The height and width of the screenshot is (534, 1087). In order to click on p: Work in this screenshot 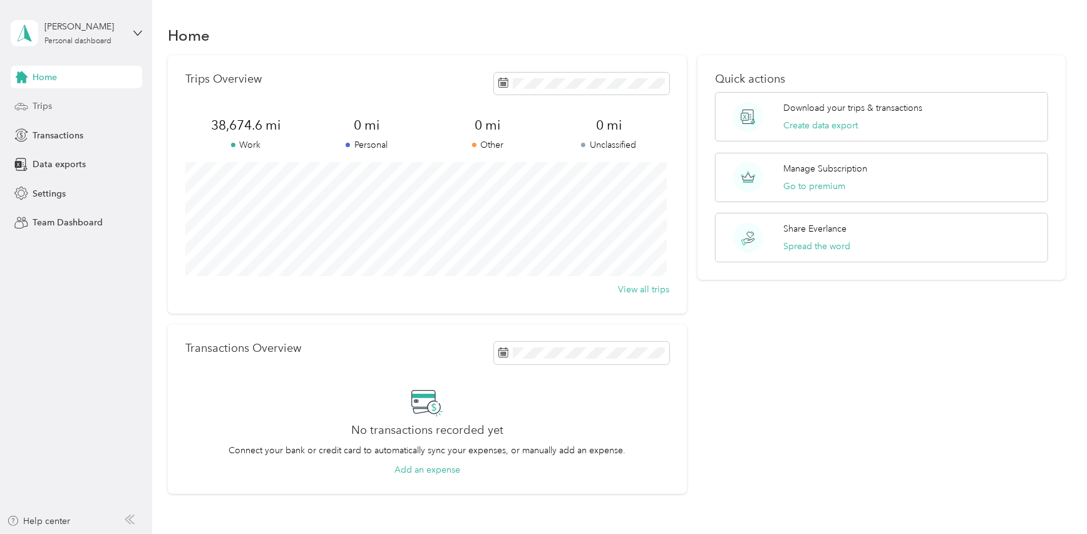, I will do `click(245, 145)`.